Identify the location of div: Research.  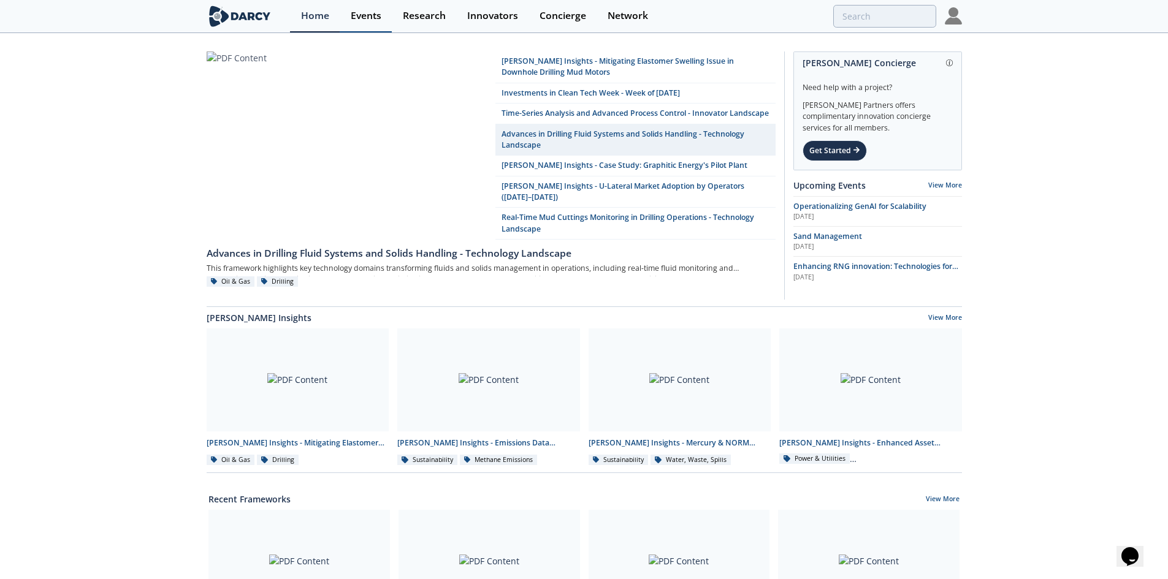
(424, 16).